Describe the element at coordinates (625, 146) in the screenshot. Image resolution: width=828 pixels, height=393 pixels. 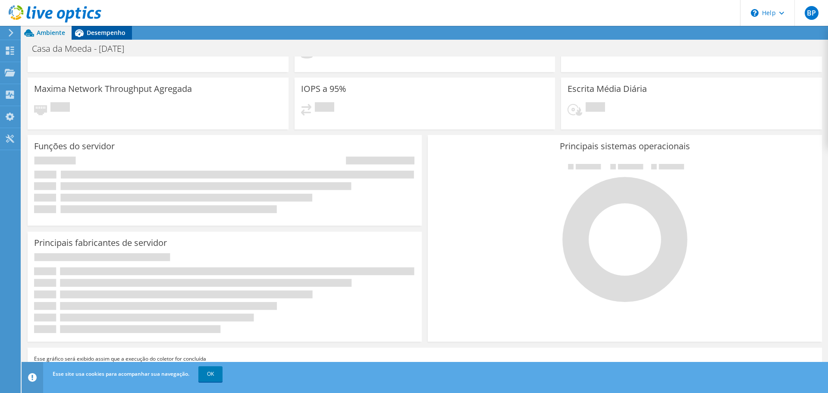
I see `h3: Principais sistemas operacionais` at that location.